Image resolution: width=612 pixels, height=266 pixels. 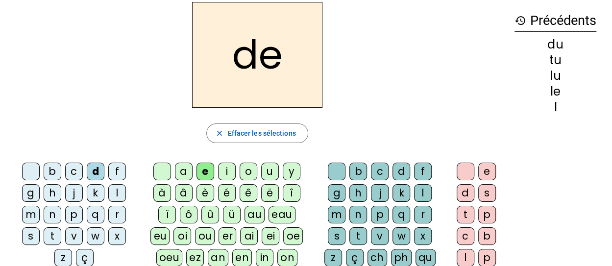 What do you see at coordinates (270, 236) in the screenshot?
I see `div: ei` at bounding box center [270, 236].